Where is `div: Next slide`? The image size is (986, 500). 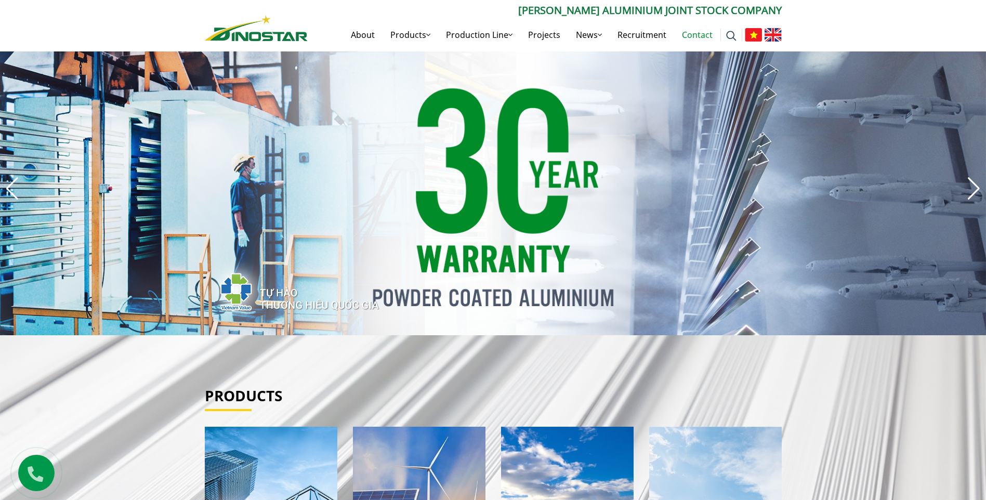
div: Next slide is located at coordinates (973, 189).